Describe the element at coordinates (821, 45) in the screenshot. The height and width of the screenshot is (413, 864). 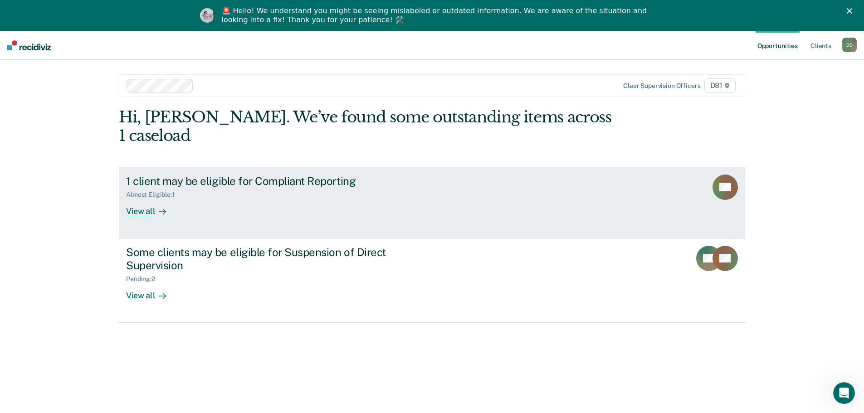
I see `a: Clients` at that location.